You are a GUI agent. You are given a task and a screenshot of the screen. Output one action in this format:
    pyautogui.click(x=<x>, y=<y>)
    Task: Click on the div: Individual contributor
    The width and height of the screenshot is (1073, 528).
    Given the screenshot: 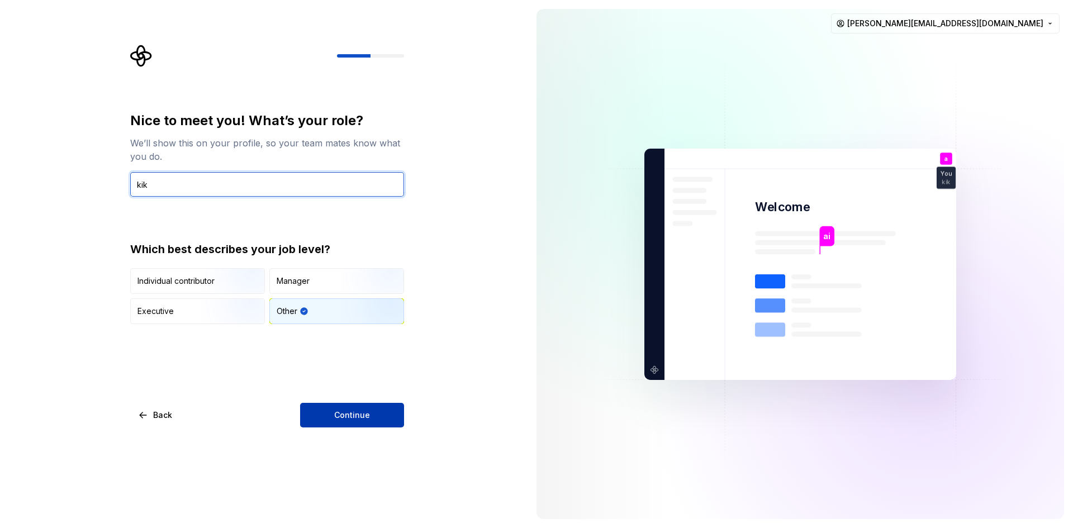 What is the action you would take?
    pyautogui.click(x=176, y=281)
    